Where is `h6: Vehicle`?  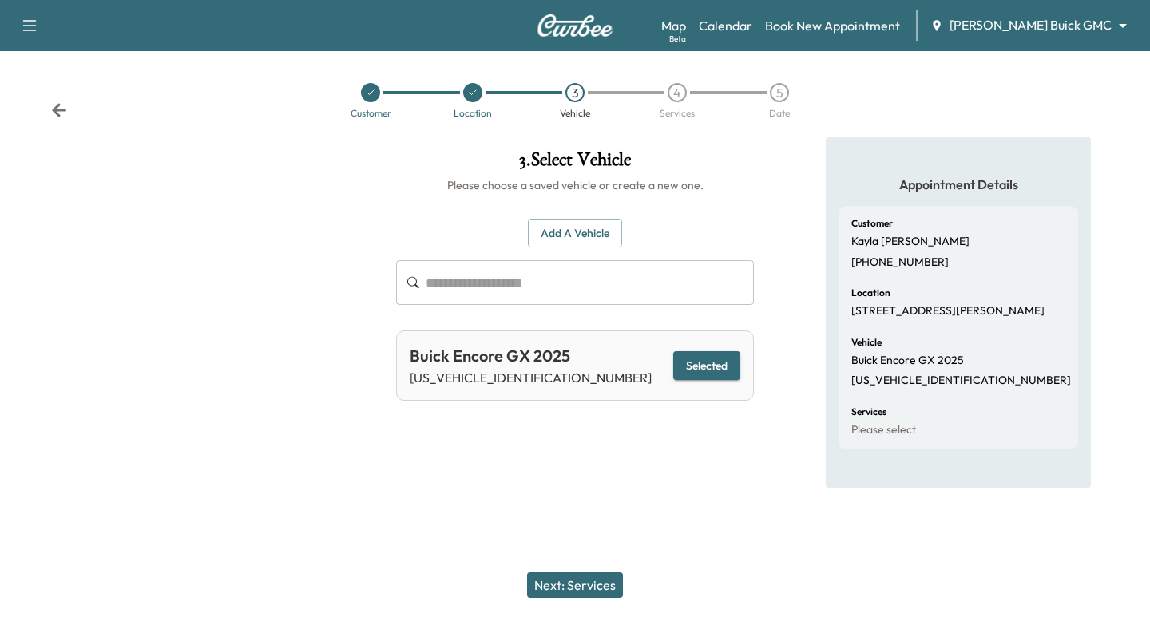
h6: Vehicle is located at coordinates (867, 343).